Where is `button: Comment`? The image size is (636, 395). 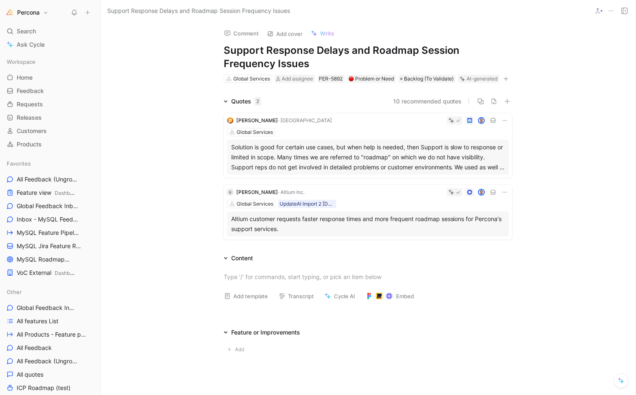 button: Comment is located at coordinates (241, 33).